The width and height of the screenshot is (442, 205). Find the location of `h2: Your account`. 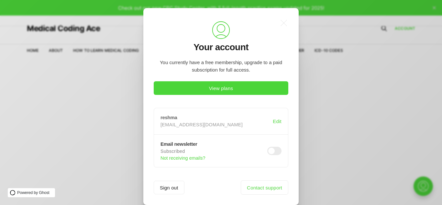

h2: Your account is located at coordinates (221, 47).